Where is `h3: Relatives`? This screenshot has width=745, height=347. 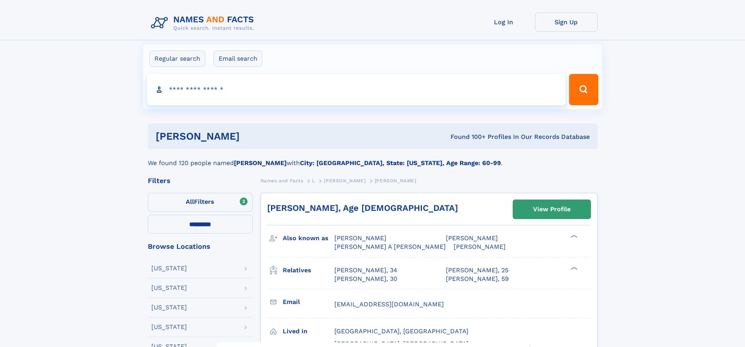 h3: Relatives is located at coordinates (308, 270).